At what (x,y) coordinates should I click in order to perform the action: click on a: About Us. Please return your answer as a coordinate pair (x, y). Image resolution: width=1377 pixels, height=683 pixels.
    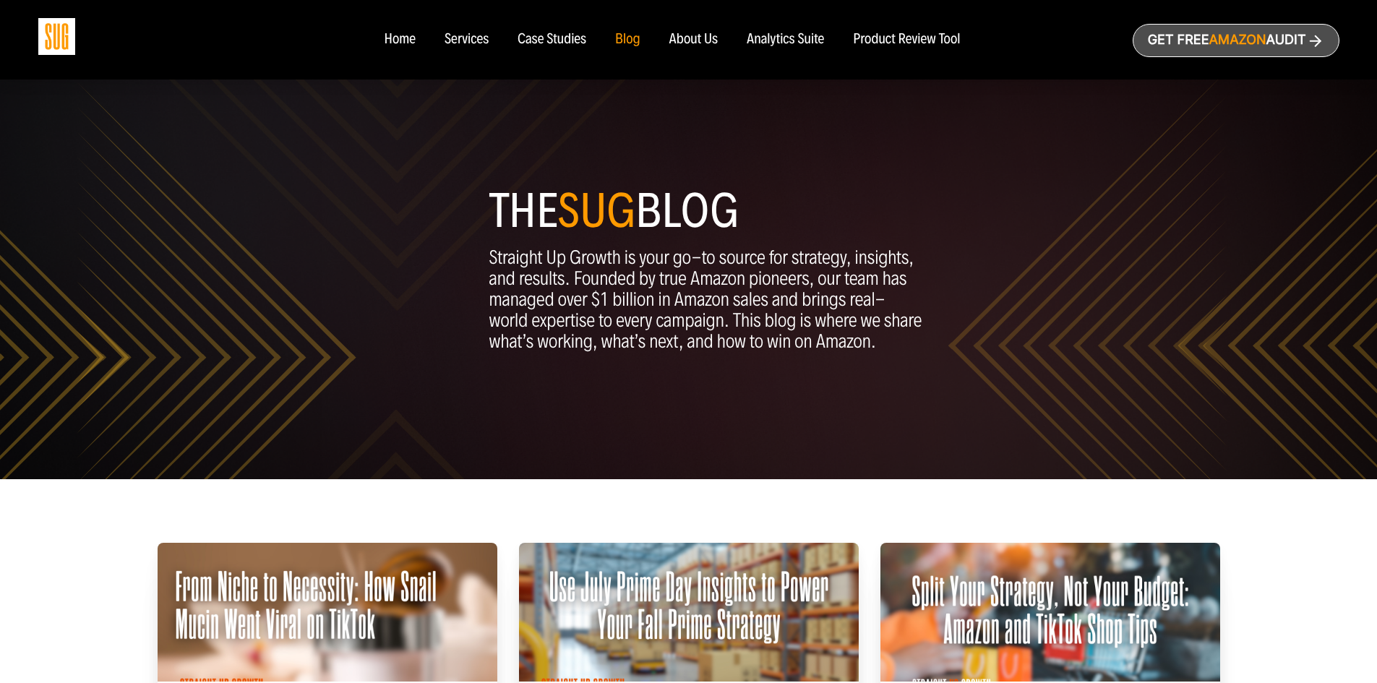
    Looking at the image, I should click on (694, 40).